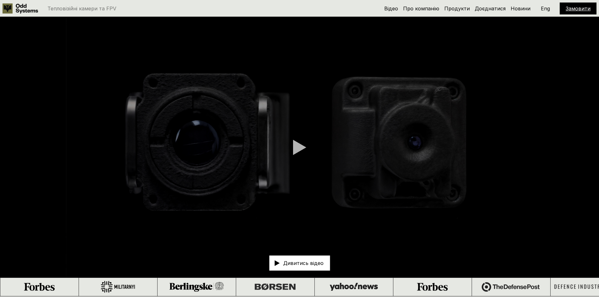 The height and width of the screenshot is (297, 599). I want to click on p: Тепловізійні камери та FPV, so click(82, 8).